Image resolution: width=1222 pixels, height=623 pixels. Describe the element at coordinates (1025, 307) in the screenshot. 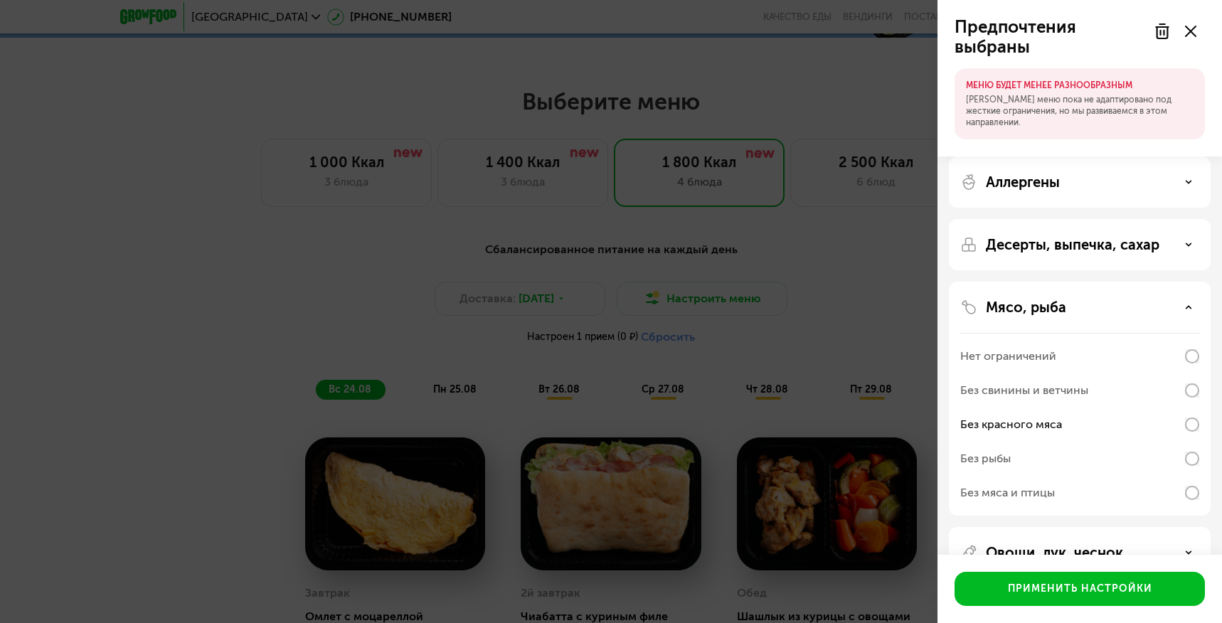

I see `p: Мясо, рыба` at that location.